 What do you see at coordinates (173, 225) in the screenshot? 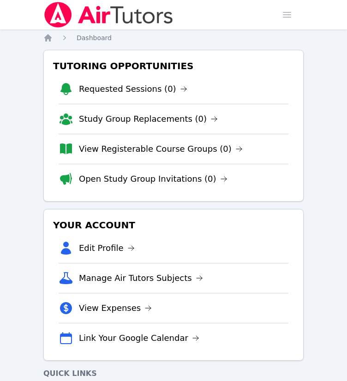
I see `h3: Your Account` at bounding box center [173, 225].